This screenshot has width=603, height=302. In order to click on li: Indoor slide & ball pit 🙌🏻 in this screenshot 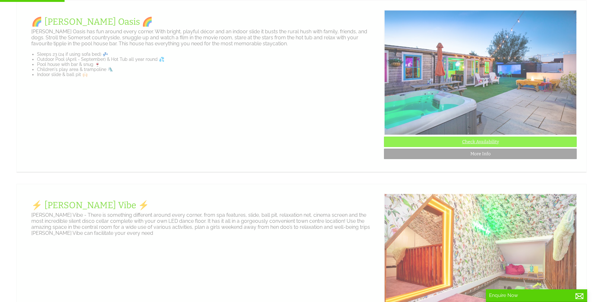, I will do `click(208, 74)`.